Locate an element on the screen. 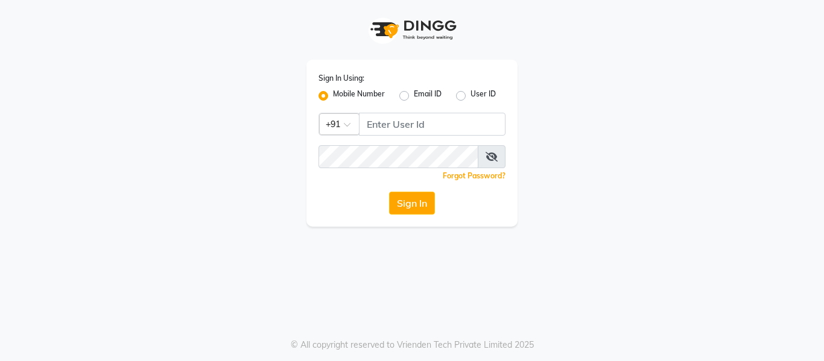 This screenshot has width=824, height=361. label: Mobile Number is located at coordinates (359, 96).